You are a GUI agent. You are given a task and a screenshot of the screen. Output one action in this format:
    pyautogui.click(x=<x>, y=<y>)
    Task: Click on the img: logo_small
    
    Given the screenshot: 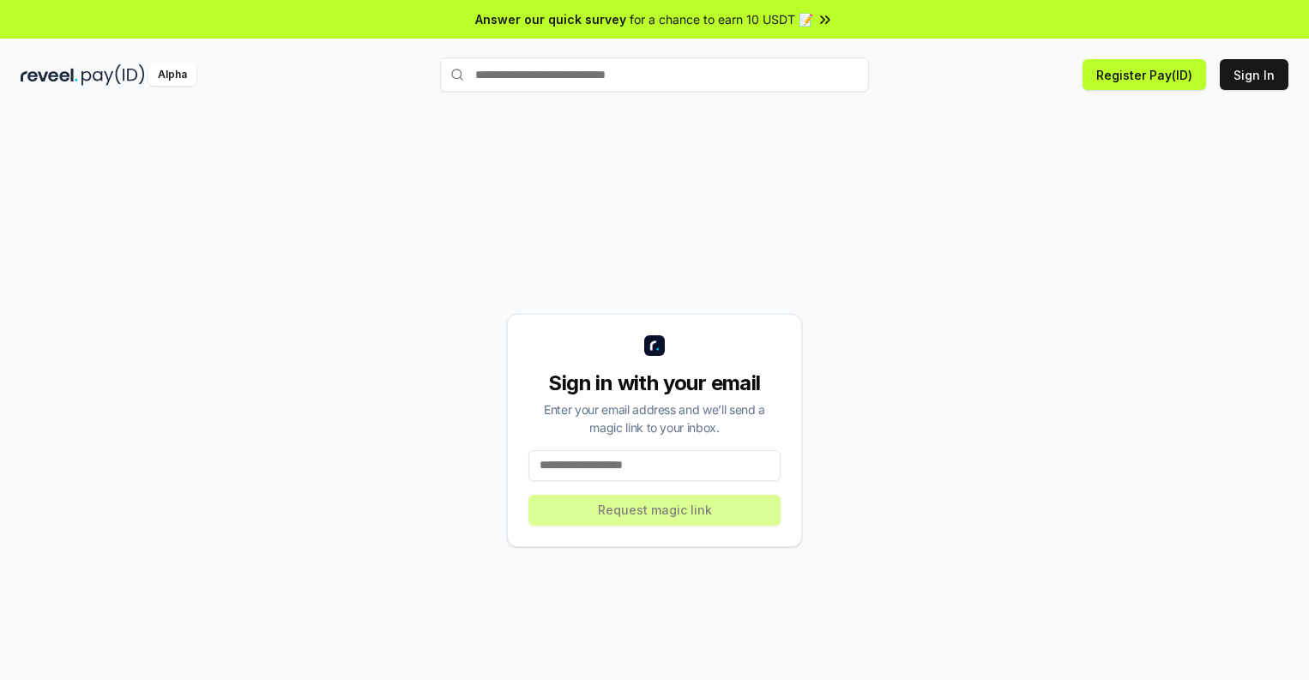 What is the action you would take?
    pyautogui.click(x=654, y=346)
    